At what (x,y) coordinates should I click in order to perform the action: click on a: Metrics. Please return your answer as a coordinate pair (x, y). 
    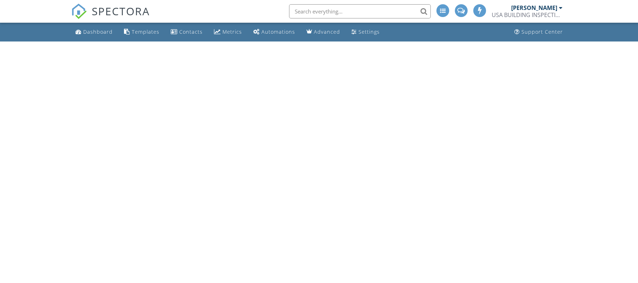
    Looking at the image, I should click on (228, 32).